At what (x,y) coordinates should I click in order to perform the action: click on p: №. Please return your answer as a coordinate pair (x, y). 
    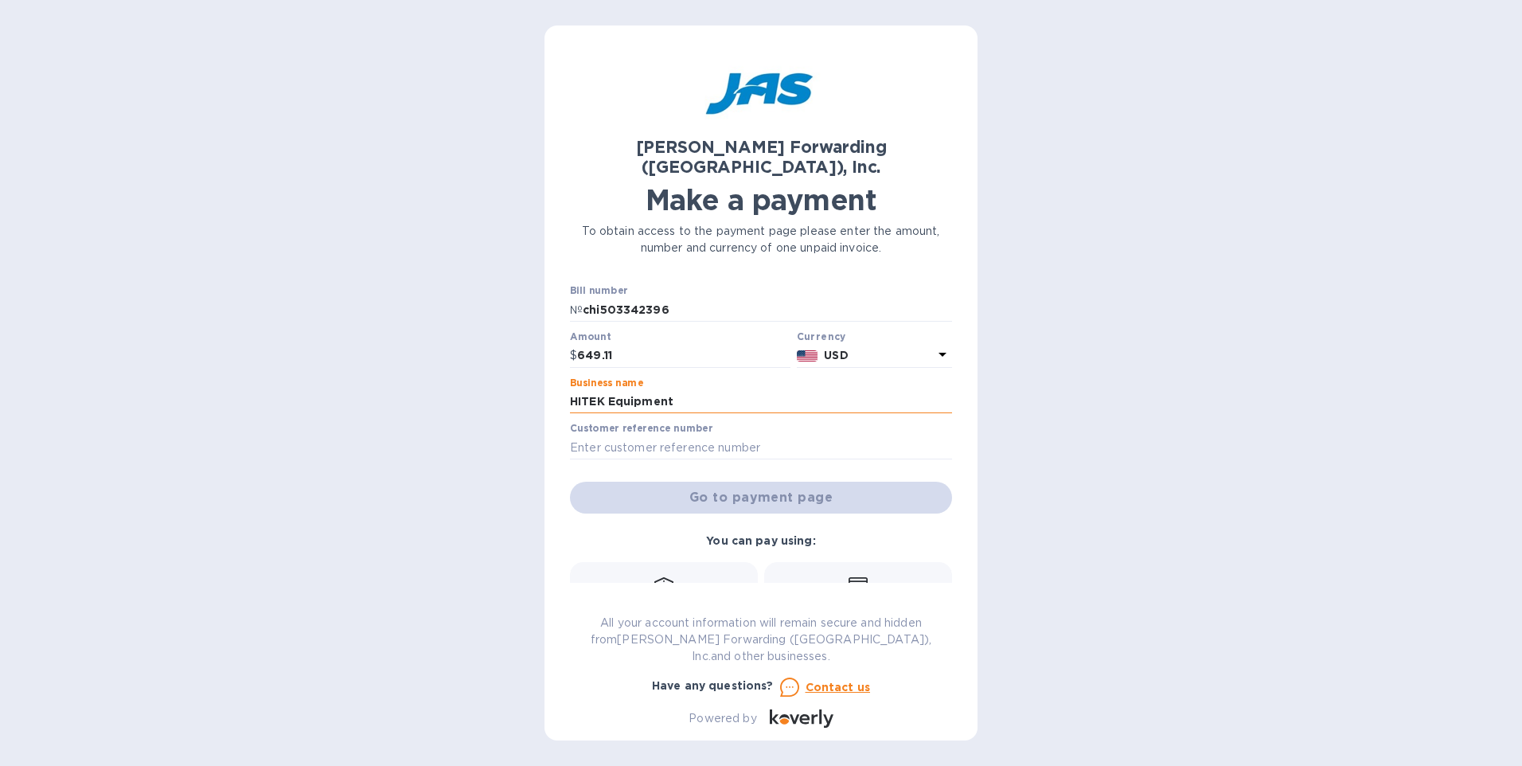
    Looking at the image, I should click on (576, 310).